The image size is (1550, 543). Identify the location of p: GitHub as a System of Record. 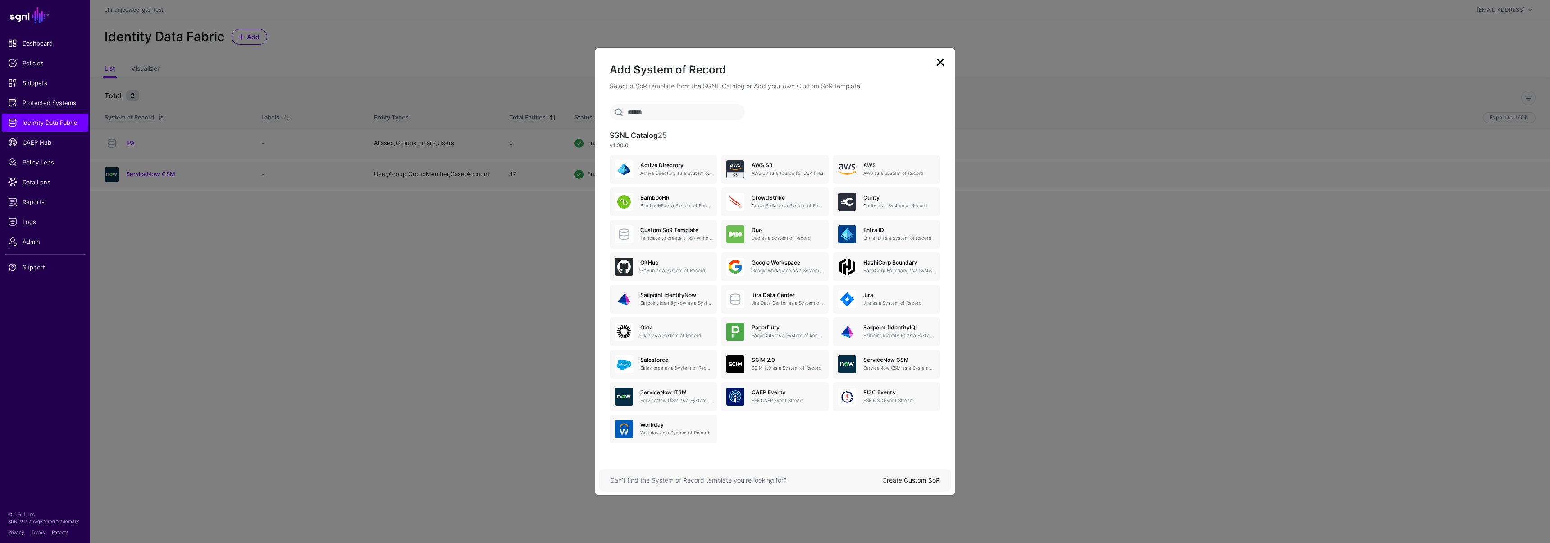
(676, 270).